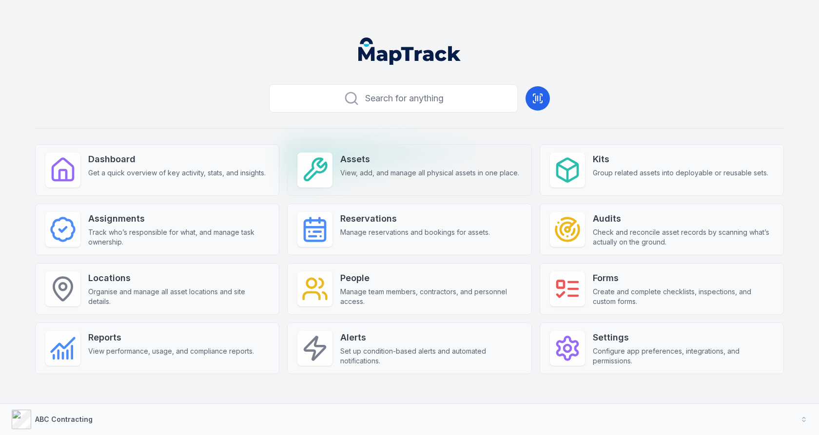 The width and height of the screenshot is (819, 435). Describe the element at coordinates (64, 419) in the screenshot. I see `strong: ABC Contracting` at that location.